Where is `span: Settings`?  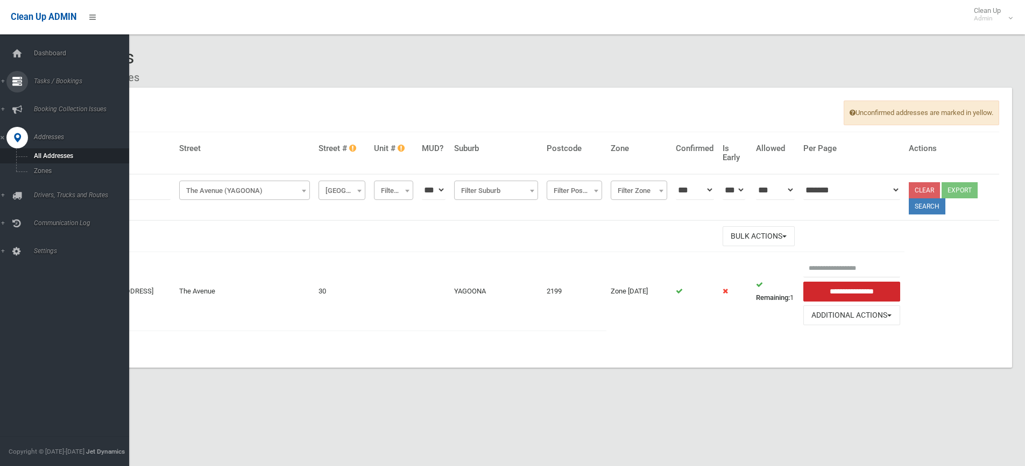 span: Settings is located at coordinates (84, 251).